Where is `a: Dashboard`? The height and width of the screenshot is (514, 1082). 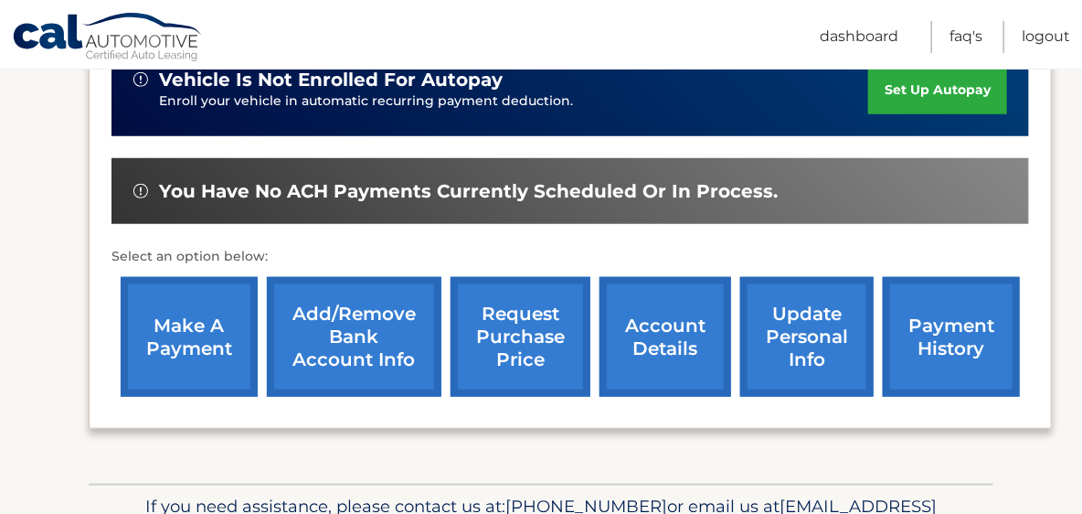
a: Dashboard is located at coordinates (859, 37).